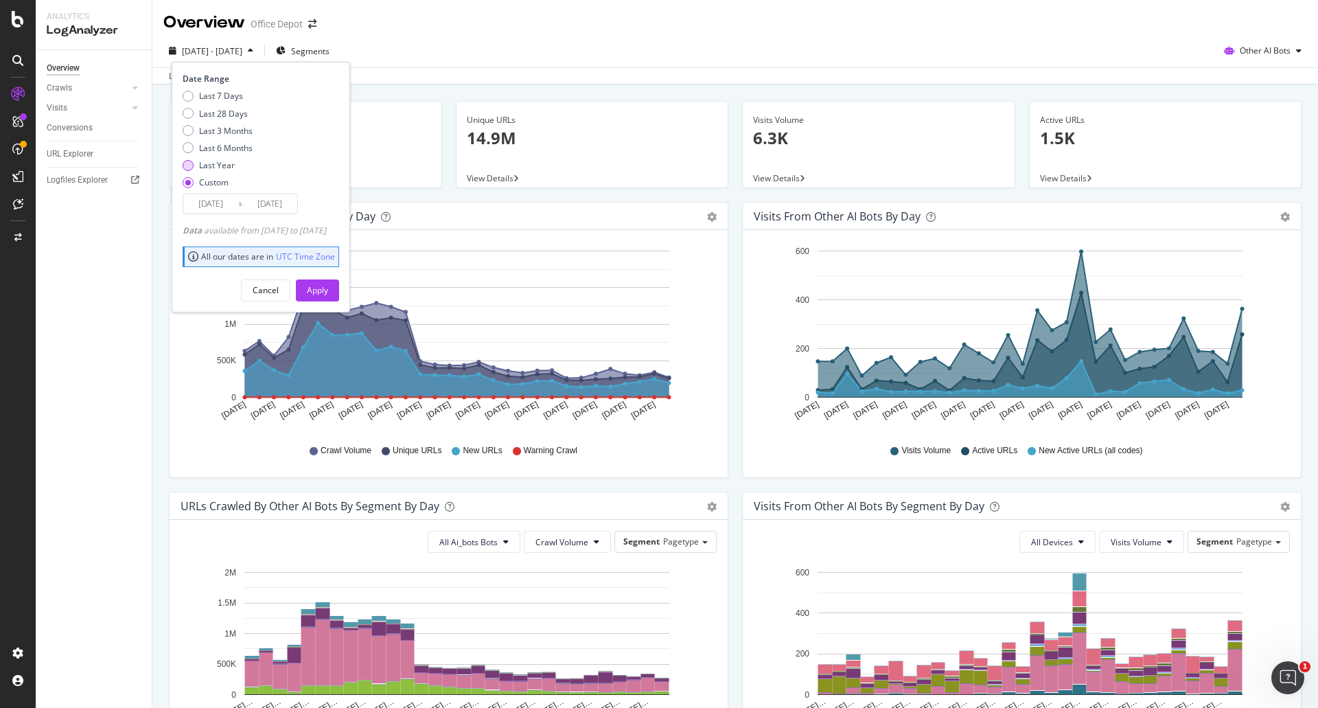 The width and height of the screenshot is (1318, 708). I want to click on p: 6.3K, so click(879, 138).